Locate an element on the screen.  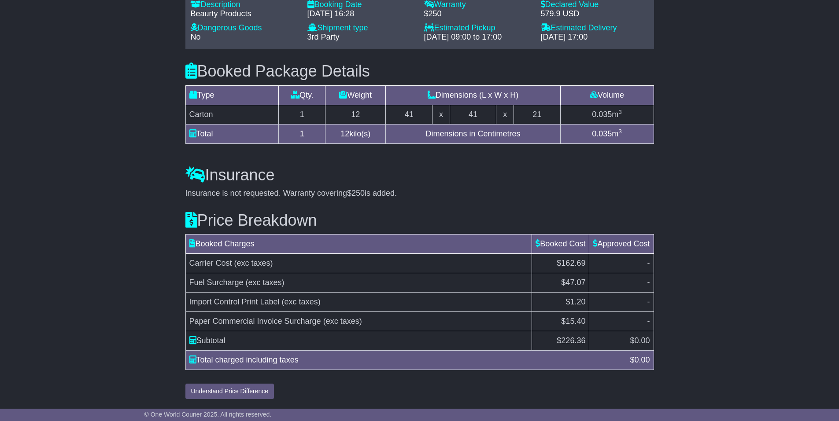
span: 12 is located at coordinates (345, 134).